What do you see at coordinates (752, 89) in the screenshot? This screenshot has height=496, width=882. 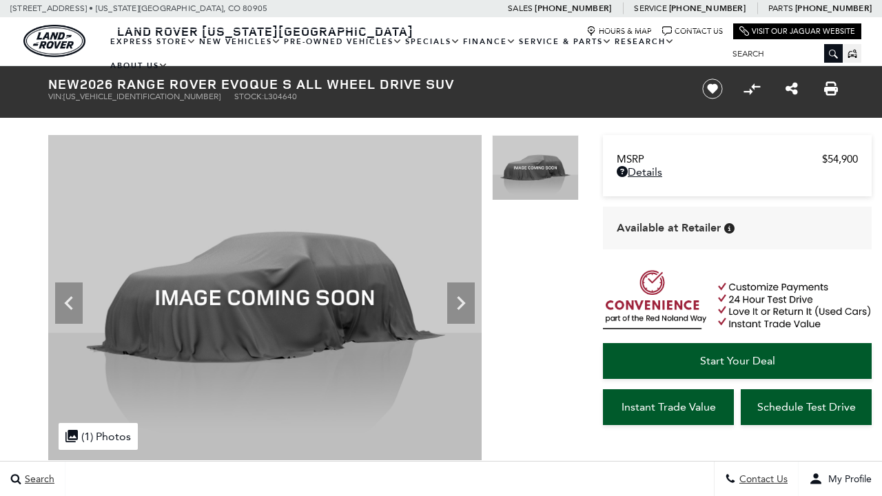 I see `button: Compare vehicle` at bounding box center [752, 89].